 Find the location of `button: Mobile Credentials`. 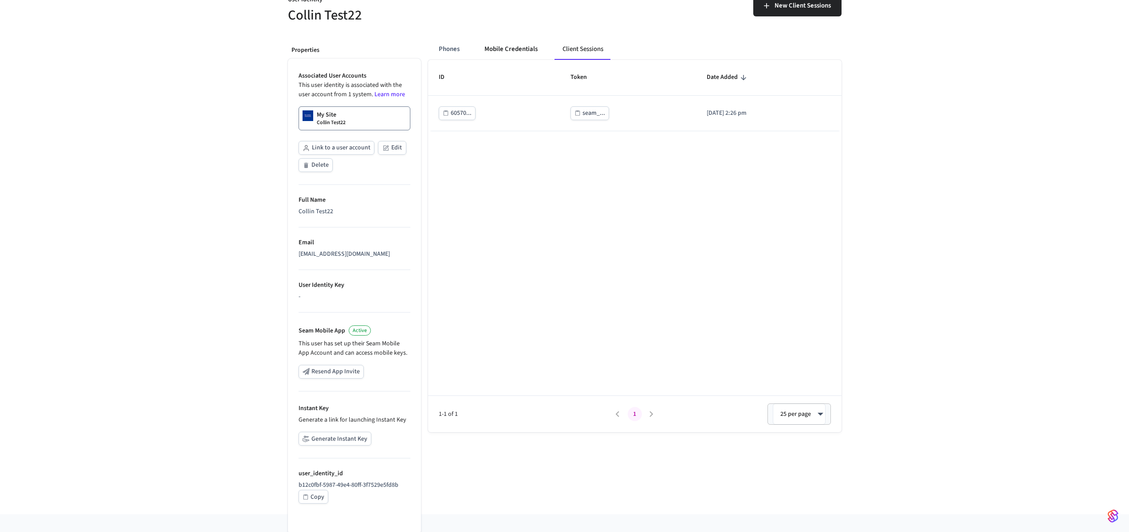

button: Mobile Credentials is located at coordinates (511, 49).